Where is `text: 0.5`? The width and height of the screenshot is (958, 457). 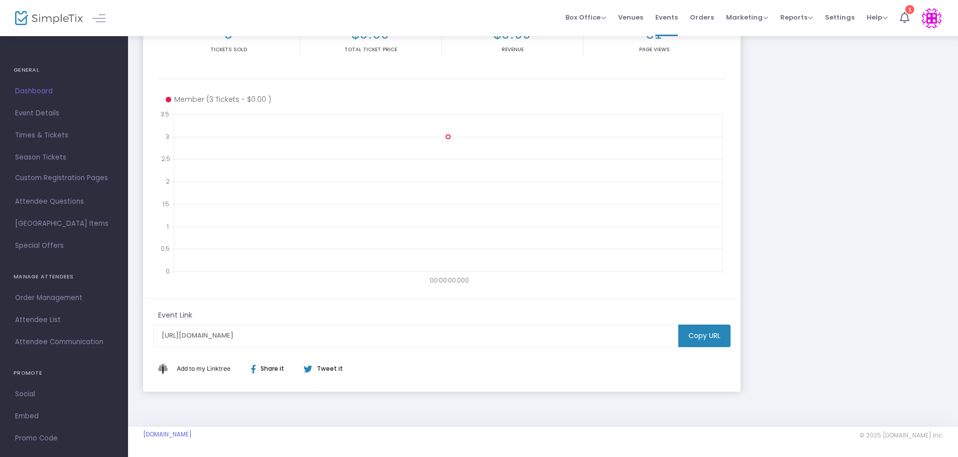 text: 0.5 is located at coordinates (165, 249).